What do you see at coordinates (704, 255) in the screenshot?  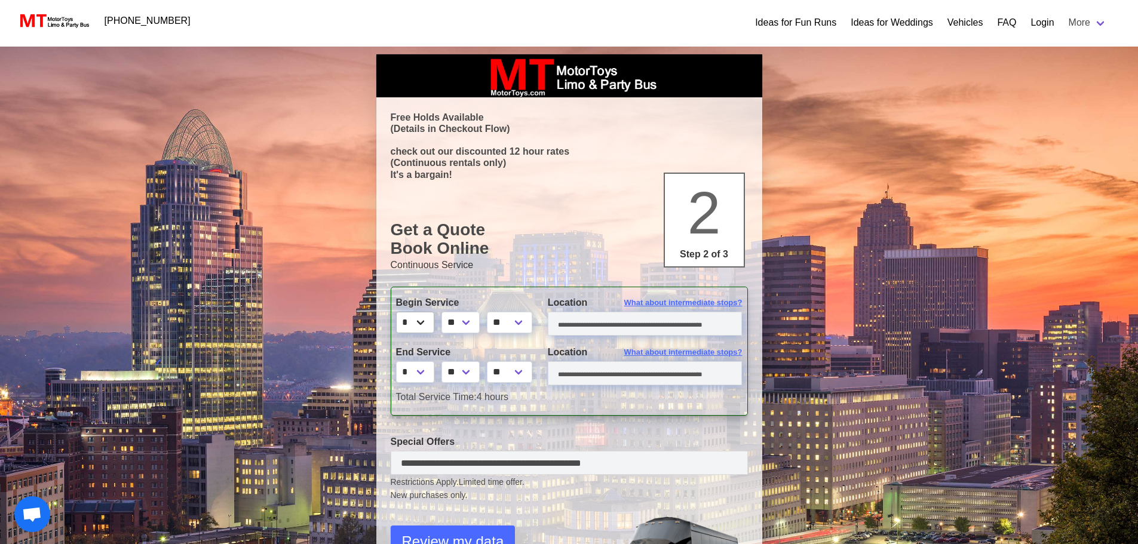 I see `p: Step 2 of 3` at bounding box center [704, 255].